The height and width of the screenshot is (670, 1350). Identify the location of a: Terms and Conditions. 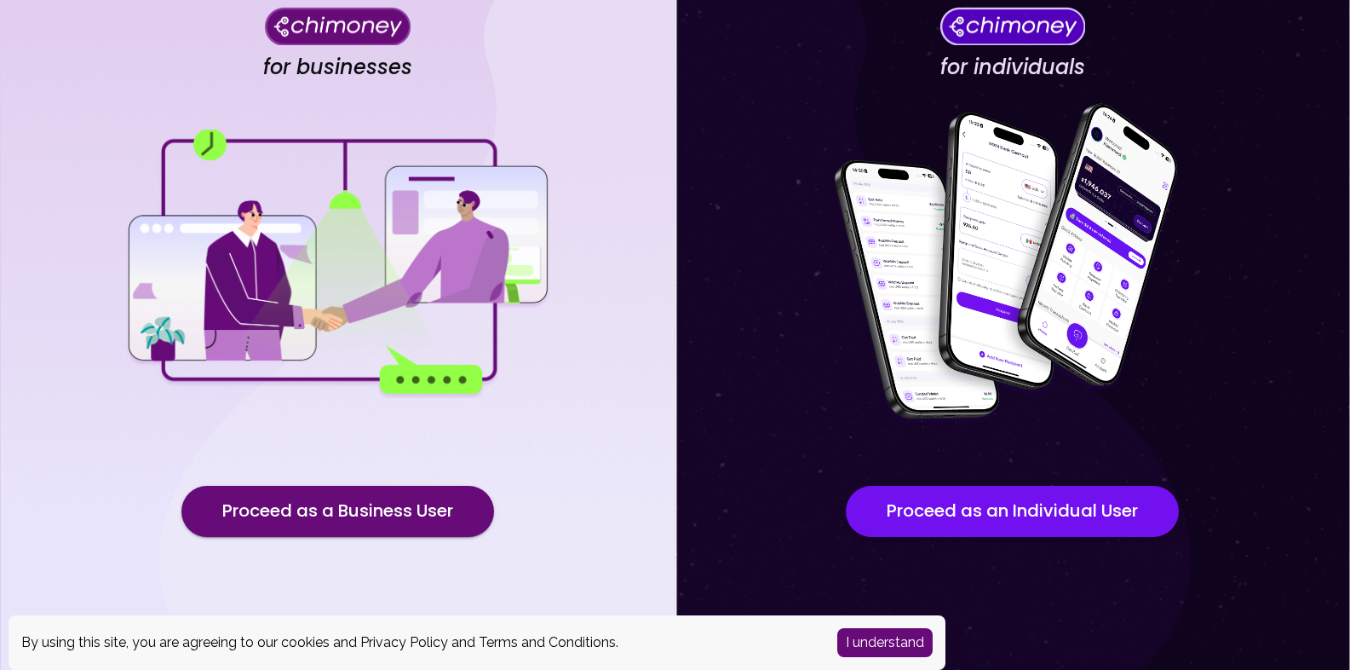
(547, 642).